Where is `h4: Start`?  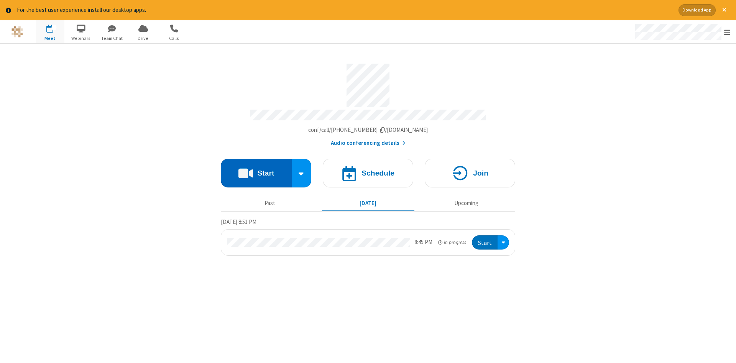
h4: Start is located at coordinates (266, 173).